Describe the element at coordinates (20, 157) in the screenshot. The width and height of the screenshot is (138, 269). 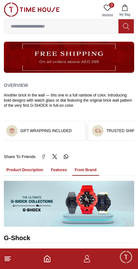
I see `span: Share To Friends` at that location.